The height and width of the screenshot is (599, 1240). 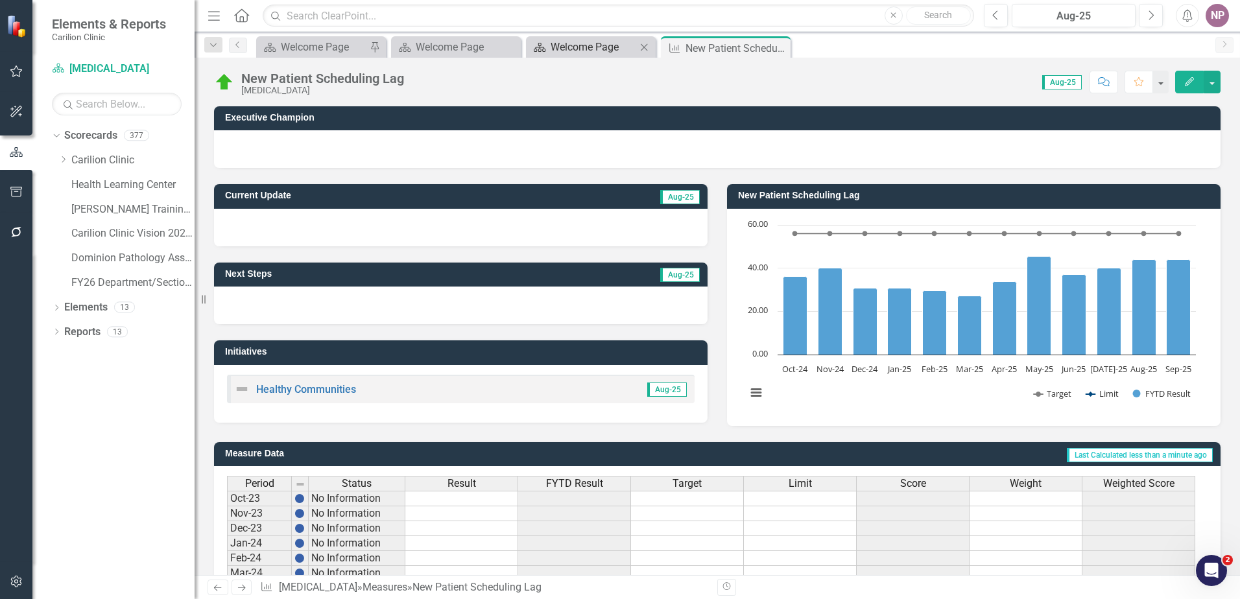 I want to click on a: Reports, so click(x=82, y=332).